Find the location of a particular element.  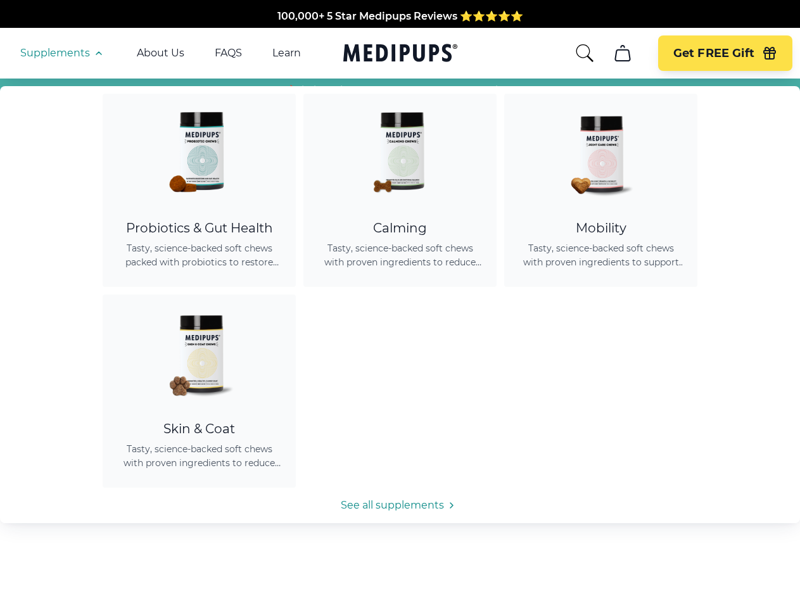

div: Probiotics & Gut Health is located at coordinates (199, 228).